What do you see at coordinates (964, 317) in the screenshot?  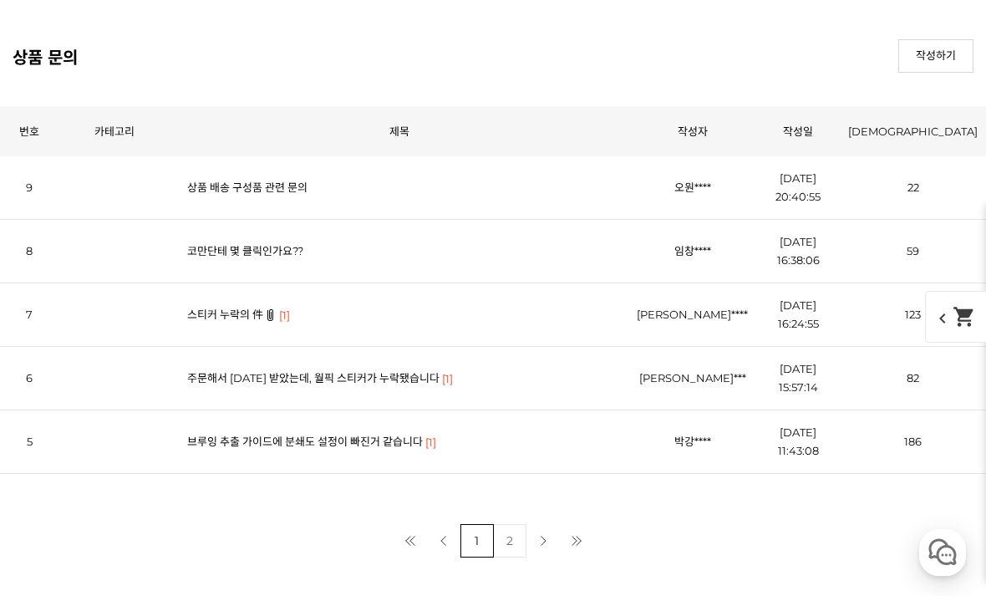 I see `mat-icon: shopping_cart` at bounding box center [964, 317].